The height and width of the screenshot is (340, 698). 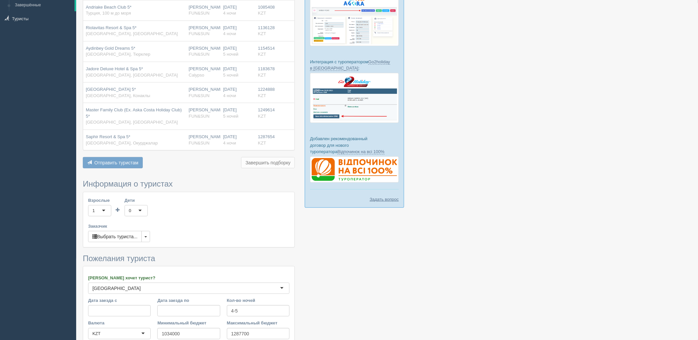 I want to click on span: Saphir Resort & Spa 5*, so click(x=108, y=136).